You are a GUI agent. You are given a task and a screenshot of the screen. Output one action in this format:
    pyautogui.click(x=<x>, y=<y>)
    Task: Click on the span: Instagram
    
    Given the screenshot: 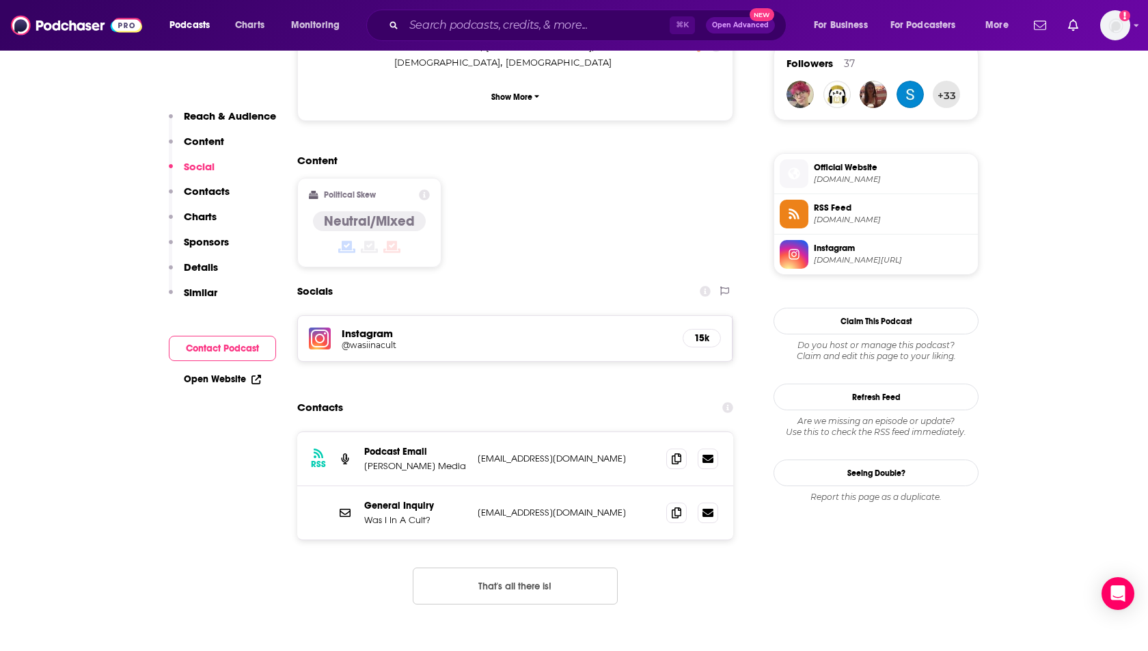 What is the action you would take?
    pyautogui.click(x=893, y=248)
    